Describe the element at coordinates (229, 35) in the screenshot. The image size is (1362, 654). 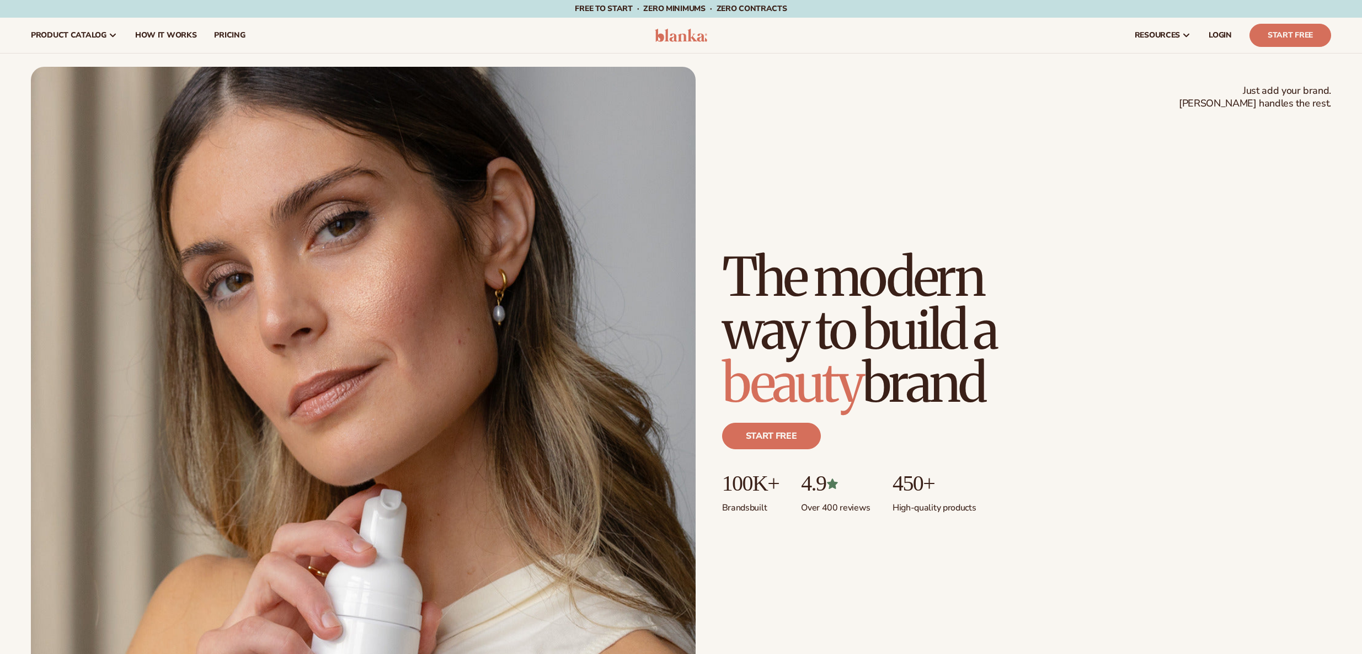
I see `a: pricing` at that location.